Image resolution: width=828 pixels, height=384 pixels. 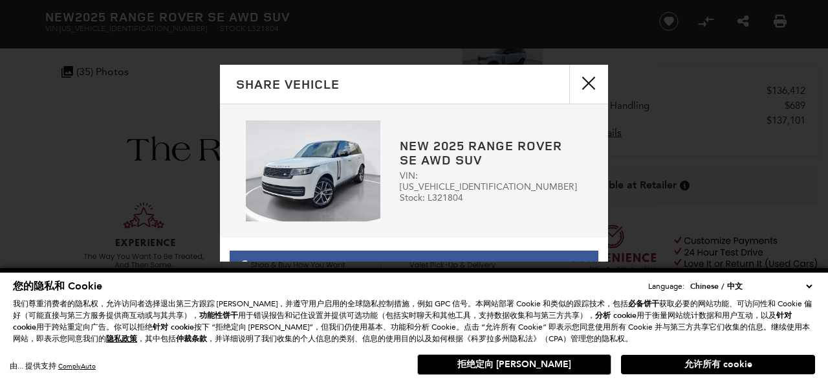 I want to click on strong: 功能性饼干, so click(x=219, y=315).